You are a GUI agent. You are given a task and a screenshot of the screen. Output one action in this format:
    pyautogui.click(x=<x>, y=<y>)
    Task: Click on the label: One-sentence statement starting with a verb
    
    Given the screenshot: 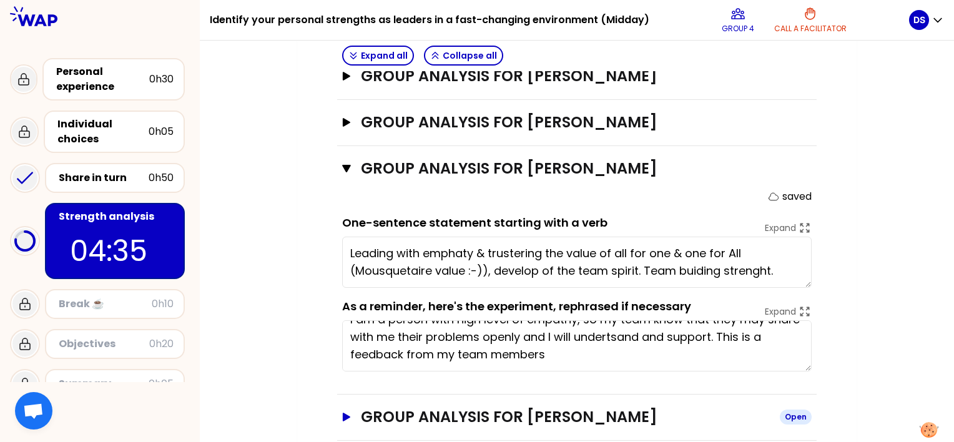 What is the action you would take?
    pyautogui.click(x=474, y=222)
    